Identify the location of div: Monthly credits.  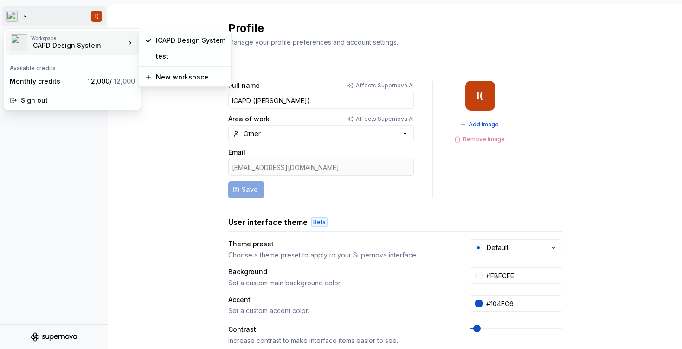
(47, 81).